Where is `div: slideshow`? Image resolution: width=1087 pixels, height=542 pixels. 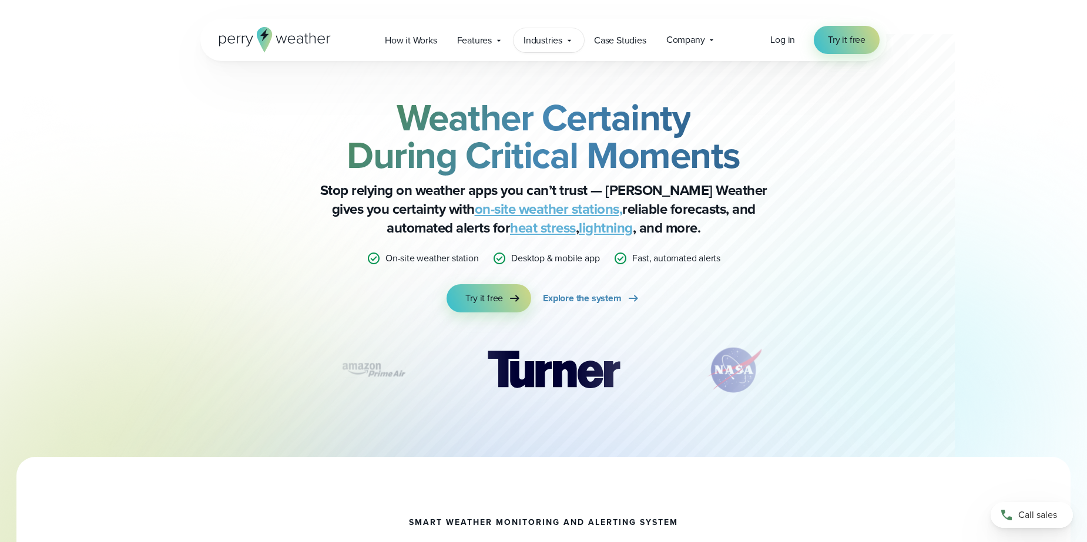
div: slideshow is located at coordinates (544, 373).